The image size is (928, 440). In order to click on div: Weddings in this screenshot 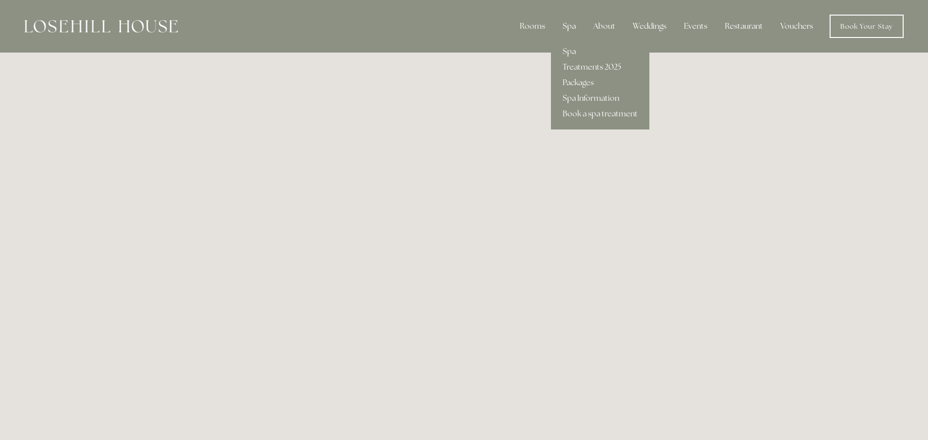, I will do `click(649, 26)`.